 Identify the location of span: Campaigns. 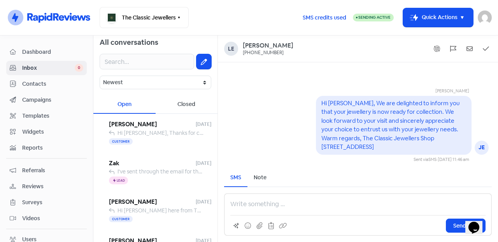
(53, 100).